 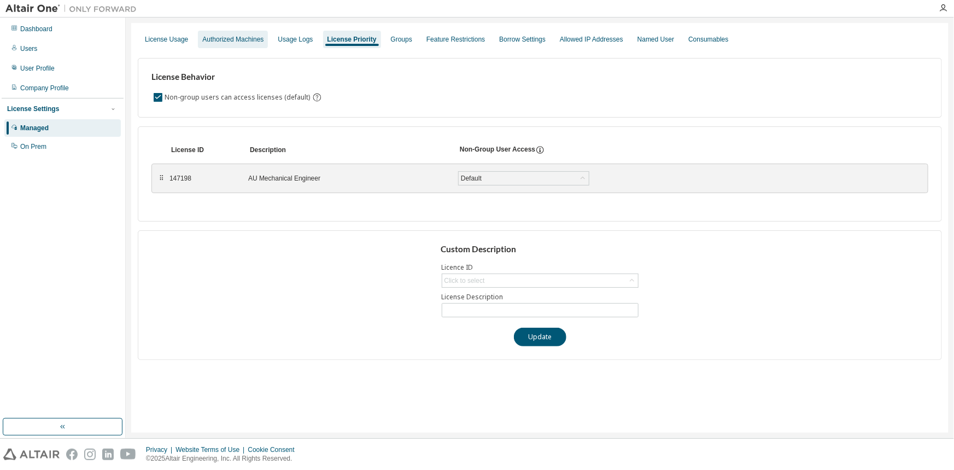 What do you see at coordinates (592, 39) in the screenshot?
I see `div: Allowed IP Addresses` at bounding box center [592, 39].